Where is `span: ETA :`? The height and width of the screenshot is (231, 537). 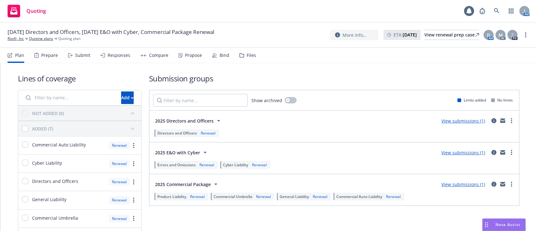
span: ETA : is located at coordinates (405, 35).